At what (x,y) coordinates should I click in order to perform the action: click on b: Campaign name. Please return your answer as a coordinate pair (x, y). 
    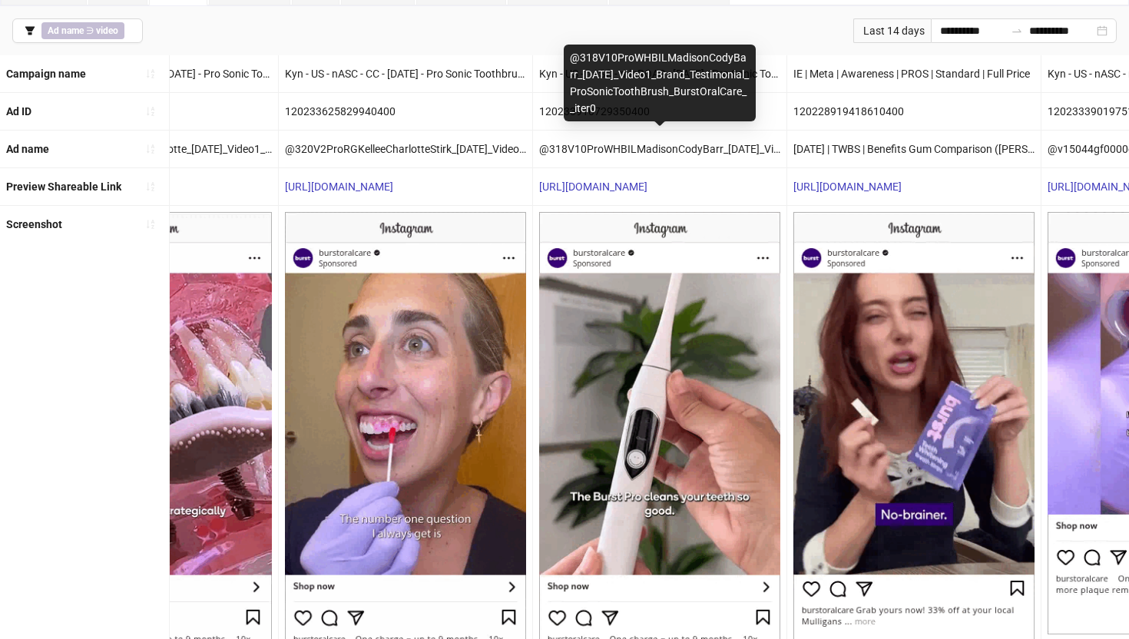
    Looking at the image, I should click on (46, 74).